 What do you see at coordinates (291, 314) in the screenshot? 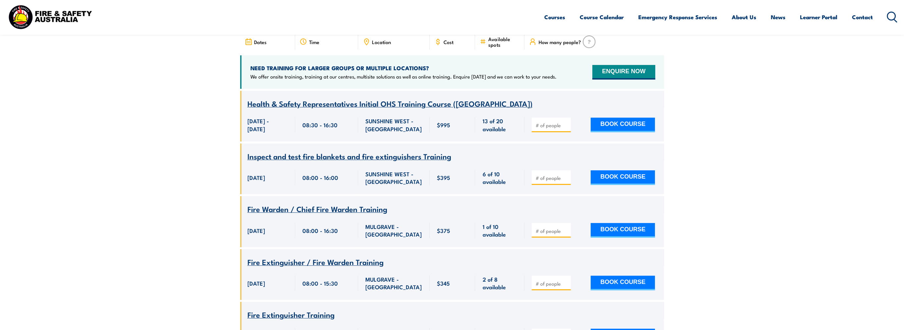
I see `span: Fire Extinguisher Training` at bounding box center [291, 314].